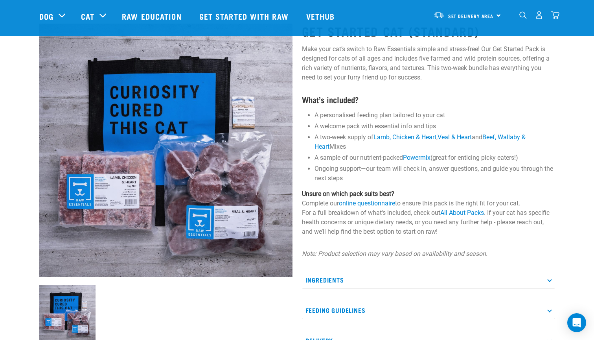 The height and width of the screenshot is (340, 594). I want to click on a: Vethub, so click(322, 16).